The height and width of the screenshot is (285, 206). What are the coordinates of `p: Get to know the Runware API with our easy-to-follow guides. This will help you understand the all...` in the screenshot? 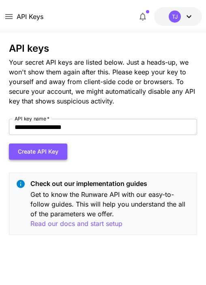 It's located at (110, 209).